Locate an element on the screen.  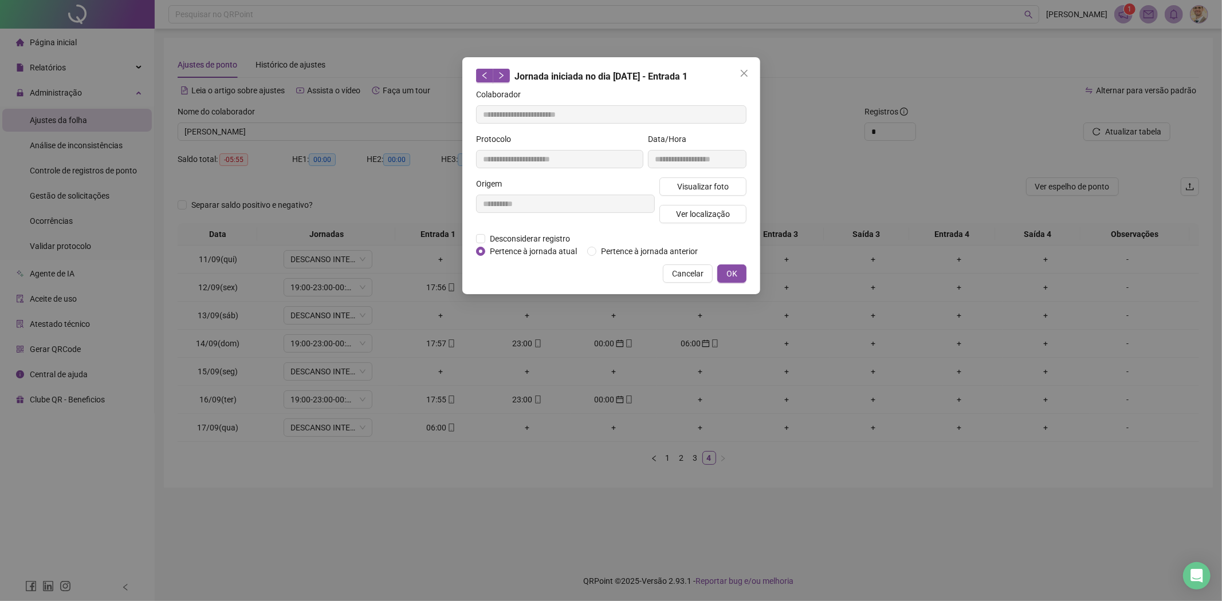
label: Protocolo is located at coordinates (497, 139).